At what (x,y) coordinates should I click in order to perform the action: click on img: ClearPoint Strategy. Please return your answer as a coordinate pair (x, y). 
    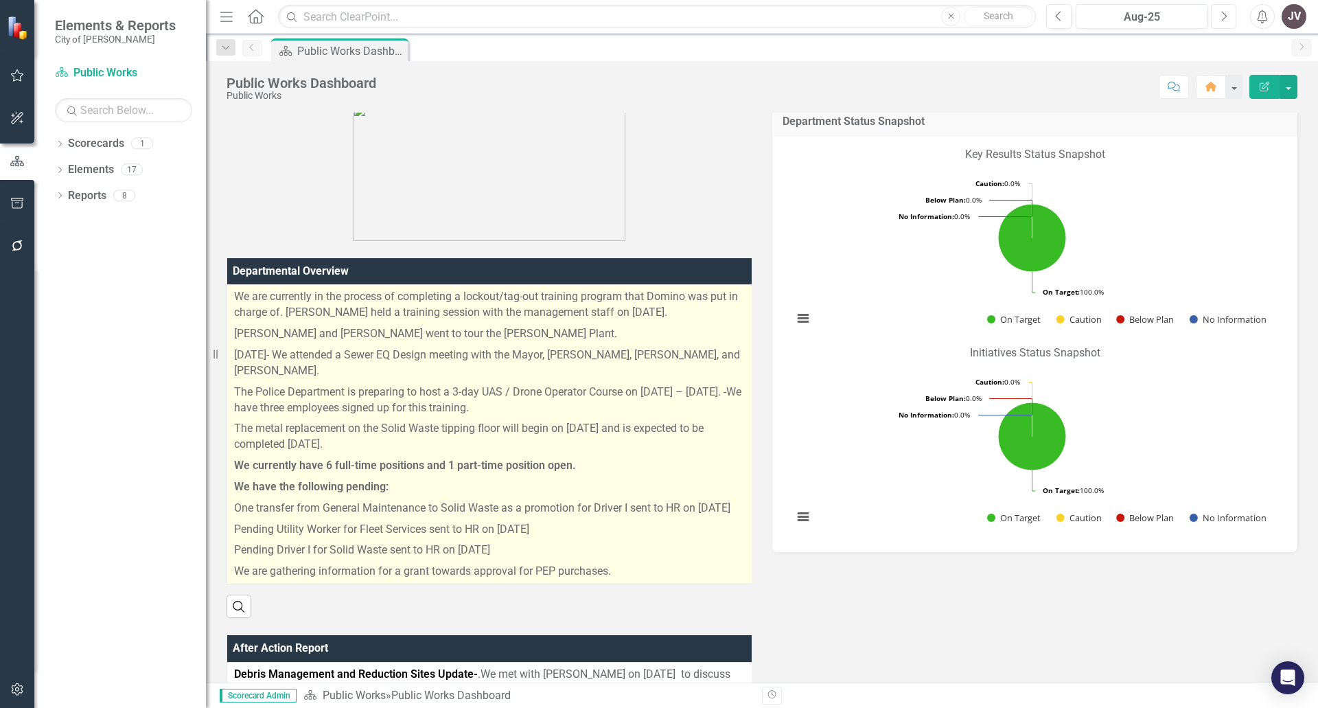
    Looking at the image, I should click on (19, 27).